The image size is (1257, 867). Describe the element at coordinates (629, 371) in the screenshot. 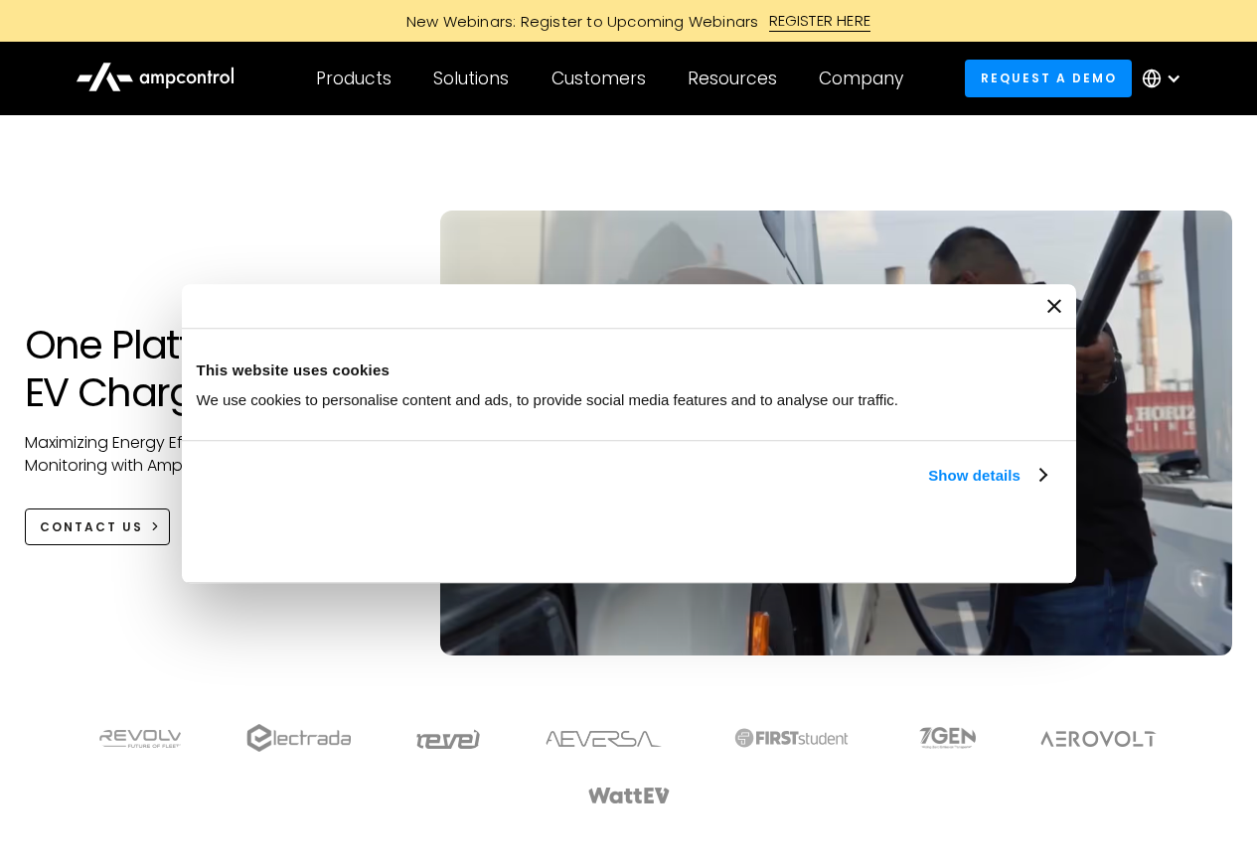

I see `div: This website uses cookies` at that location.